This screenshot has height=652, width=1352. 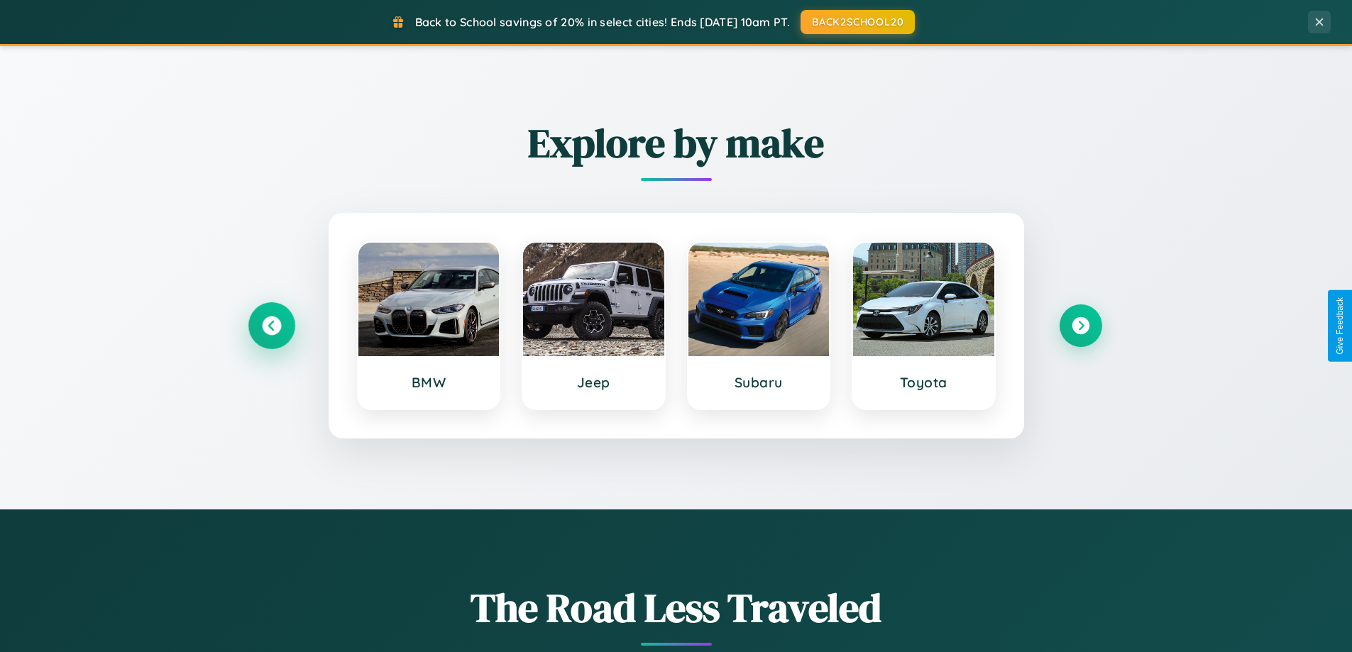 I want to click on h3: Toyota, so click(x=923, y=382).